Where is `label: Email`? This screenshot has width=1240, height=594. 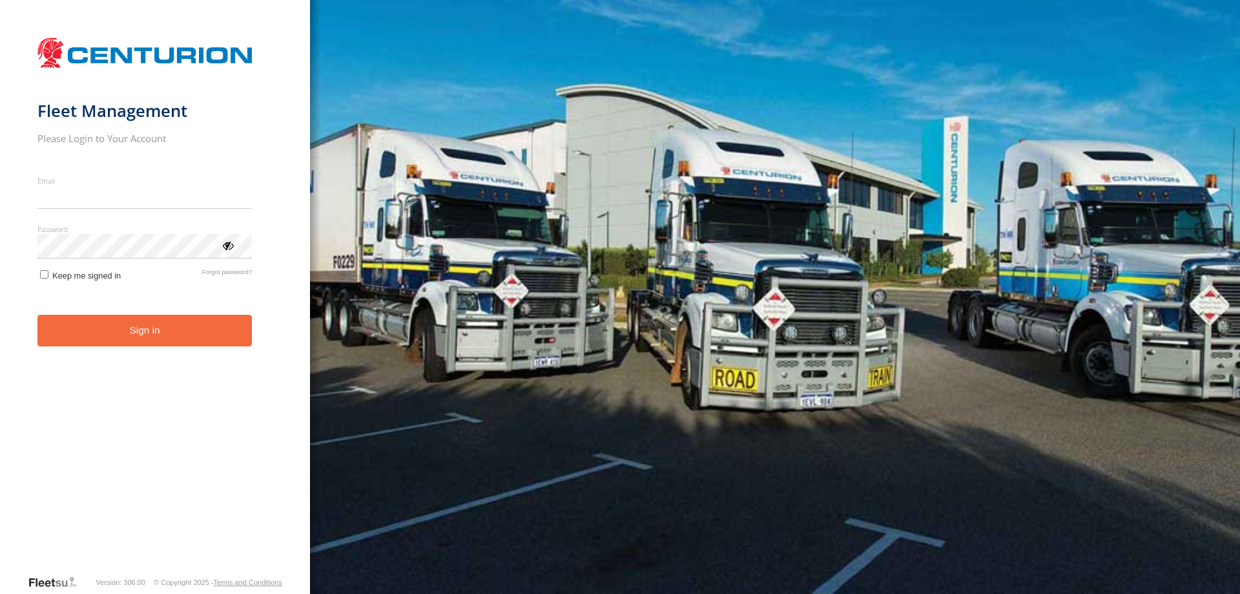
label: Email is located at coordinates (145, 180).